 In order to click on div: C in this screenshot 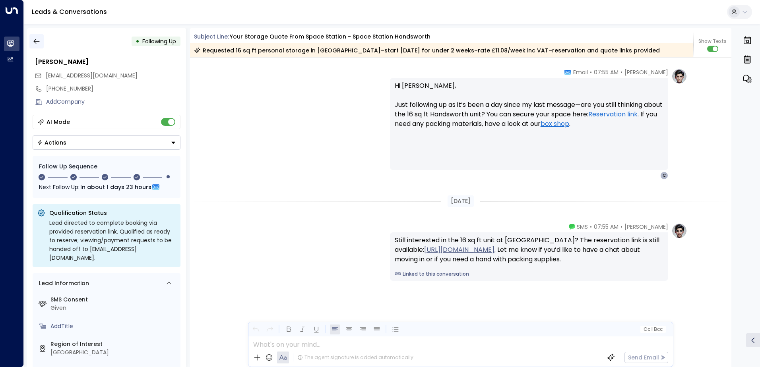, I will do `click(664, 176)`.